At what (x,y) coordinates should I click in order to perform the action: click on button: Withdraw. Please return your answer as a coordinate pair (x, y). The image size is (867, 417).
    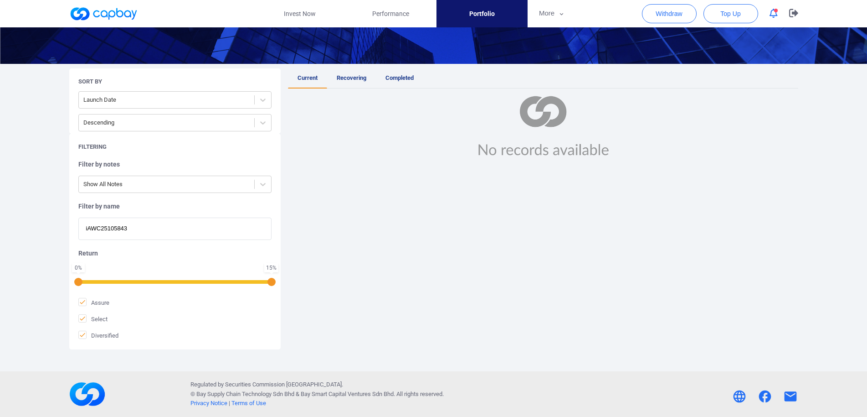
    Looking at the image, I should click on (670, 14).